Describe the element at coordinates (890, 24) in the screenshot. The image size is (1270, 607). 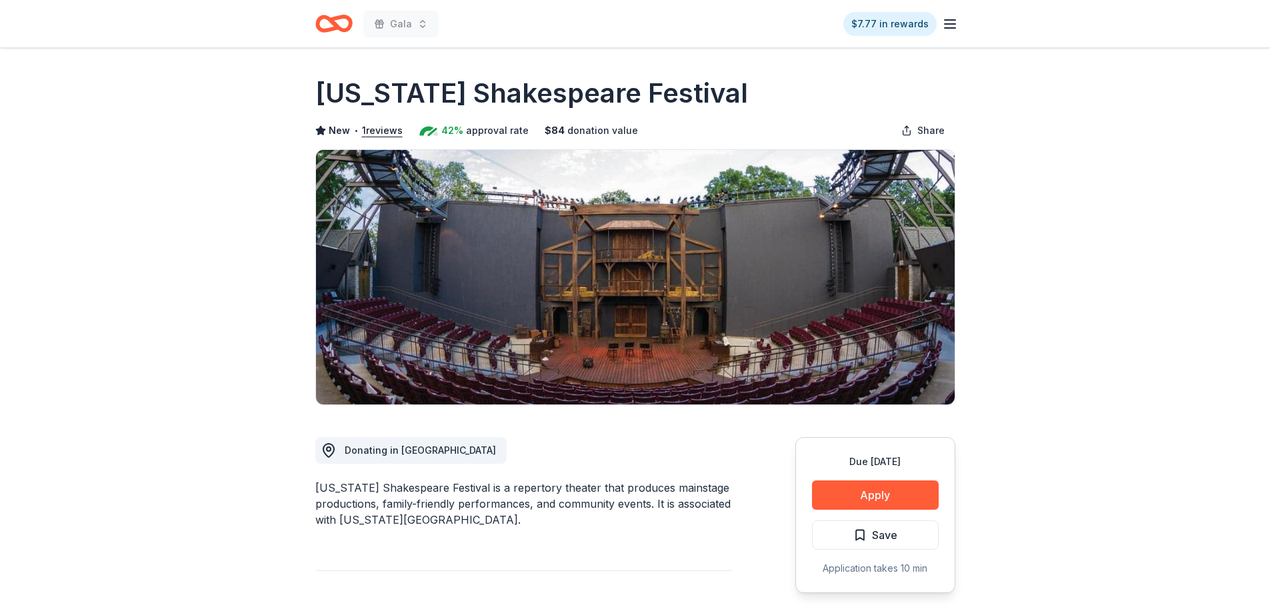
I see `a: $7.77 in rewards` at that location.